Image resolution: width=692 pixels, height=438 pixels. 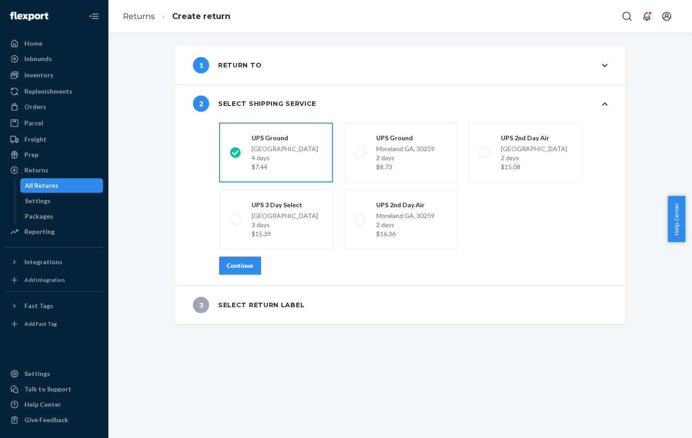 What do you see at coordinates (54, 107) in the screenshot?
I see `a: Orders` at bounding box center [54, 107].